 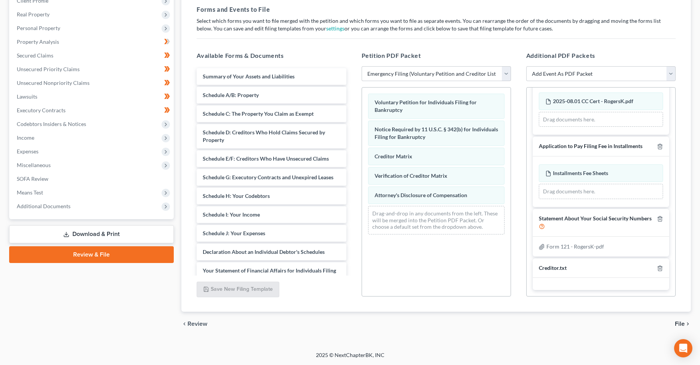 What do you see at coordinates (421, 195) in the screenshot?
I see `span: Attorney's Disclosure of Compensation` at bounding box center [421, 195].